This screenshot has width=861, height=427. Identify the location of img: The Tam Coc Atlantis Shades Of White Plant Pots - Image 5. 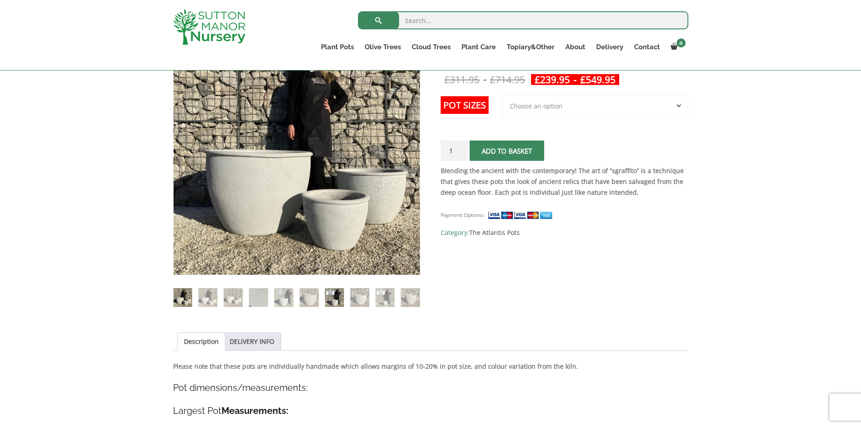
(284, 298).